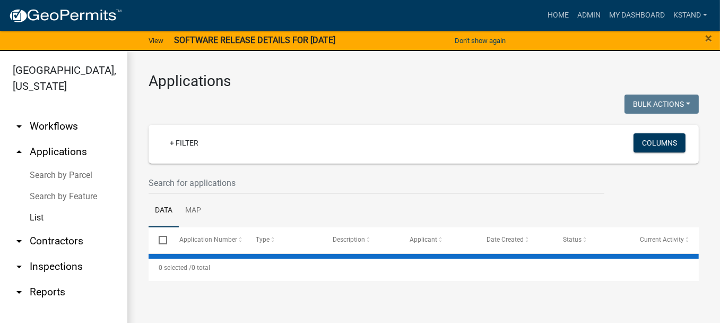 This screenshot has height=323, width=720. Describe the element at coordinates (668, 240) in the screenshot. I see `datatable-header-cell: Current Activity` at that location.